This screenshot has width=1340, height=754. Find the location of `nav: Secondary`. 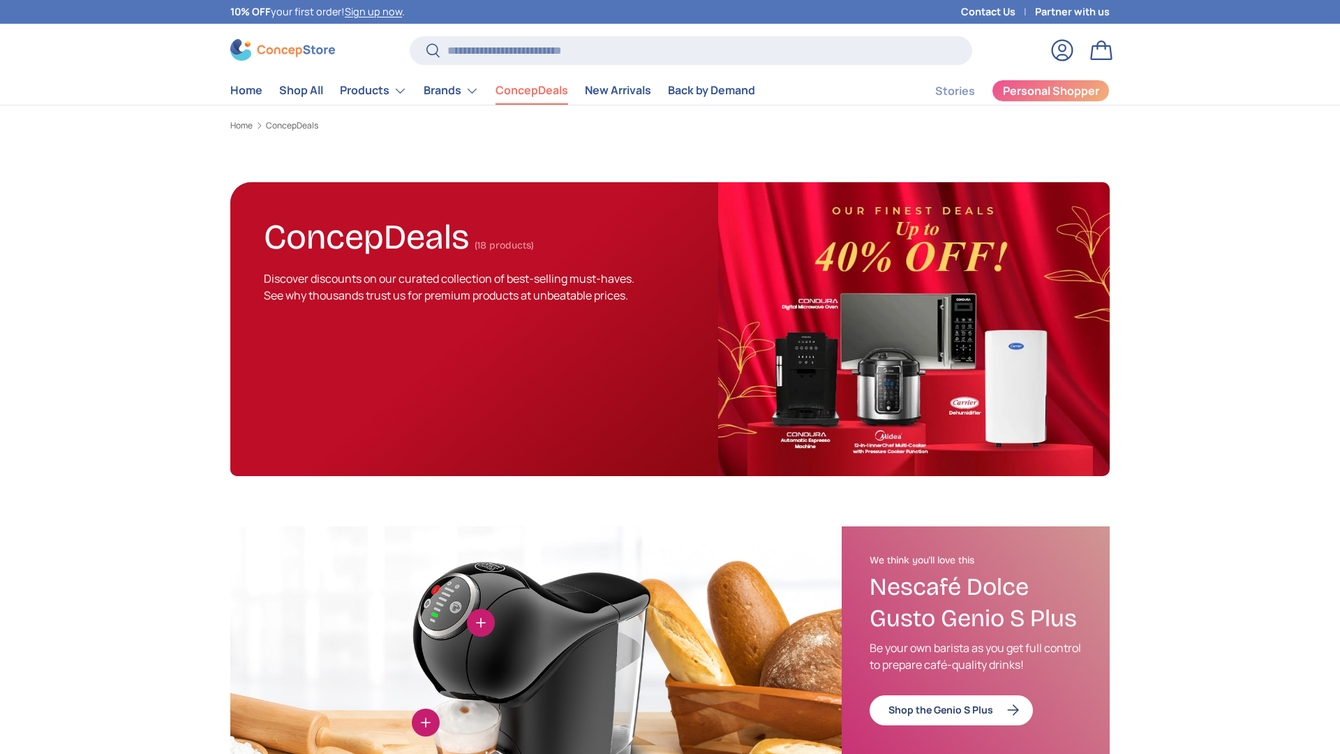

nav: Secondary is located at coordinates (1006, 91).